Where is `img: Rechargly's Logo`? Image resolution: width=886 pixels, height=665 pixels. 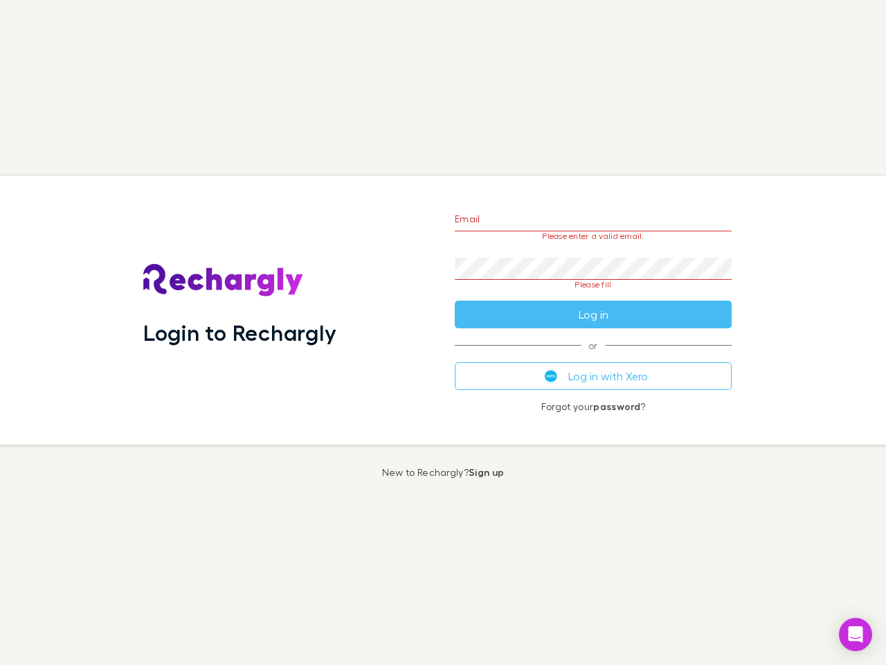 img: Rechargly's Logo is located at coordinates (224, 280).